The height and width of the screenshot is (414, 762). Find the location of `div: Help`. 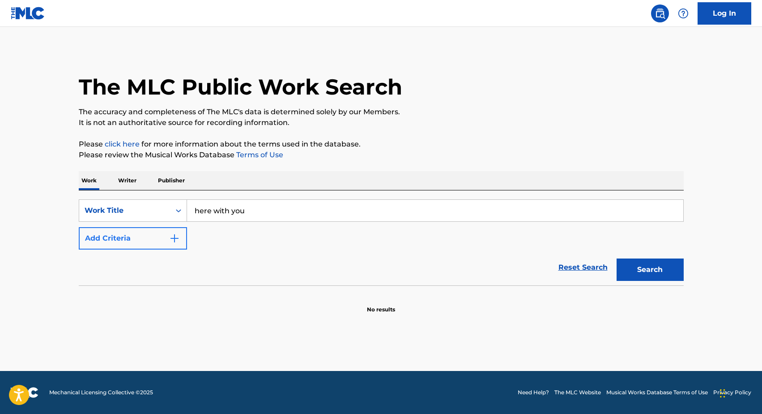

div: Help is located at coordinates (683, 13).